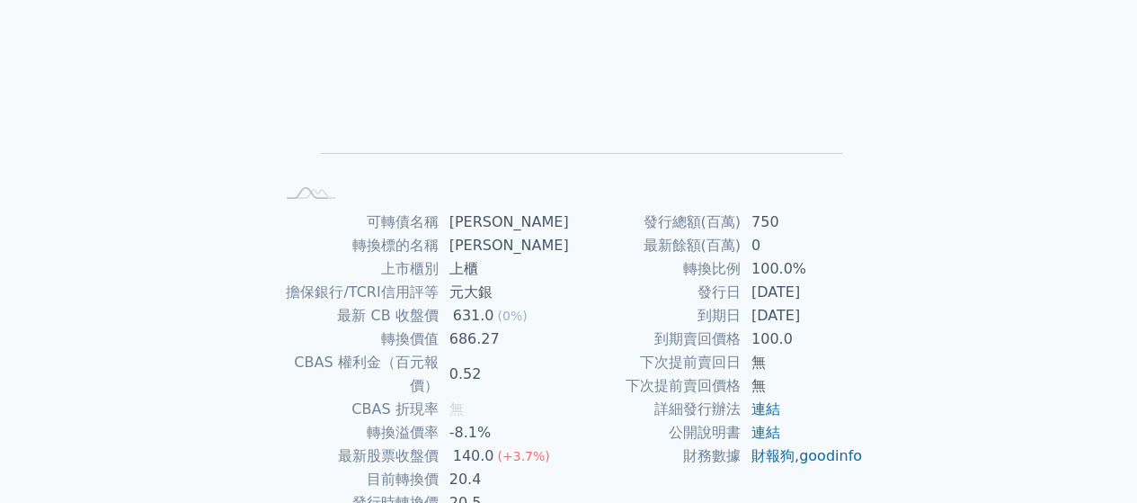 The width and height of the screenshot is (1137, 503). Describe the element at coordinates (655, 432) in the screenshot. I see `td: 公開說明書` at that location.